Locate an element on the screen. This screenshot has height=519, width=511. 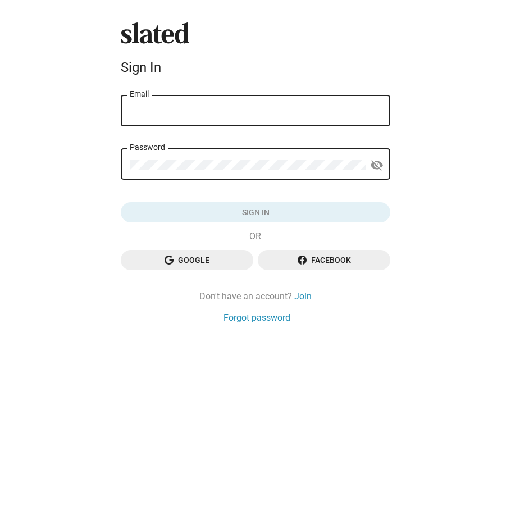
div: Don't have an account? is located at coordinates (256, 296).